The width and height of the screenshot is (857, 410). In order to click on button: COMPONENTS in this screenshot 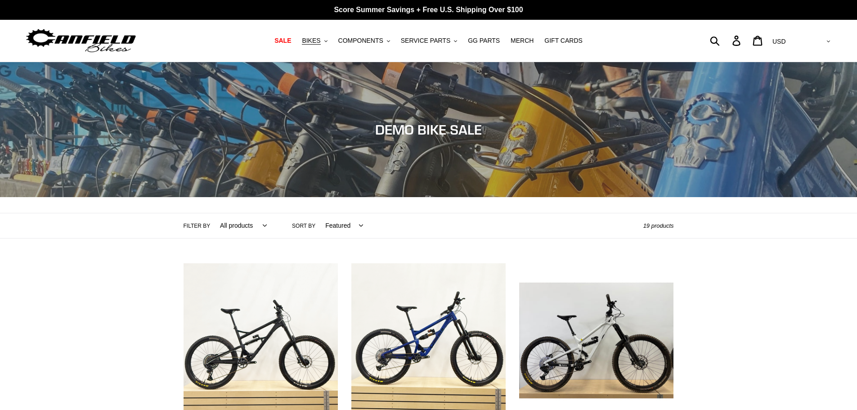, I will do `click(364, 40)`.